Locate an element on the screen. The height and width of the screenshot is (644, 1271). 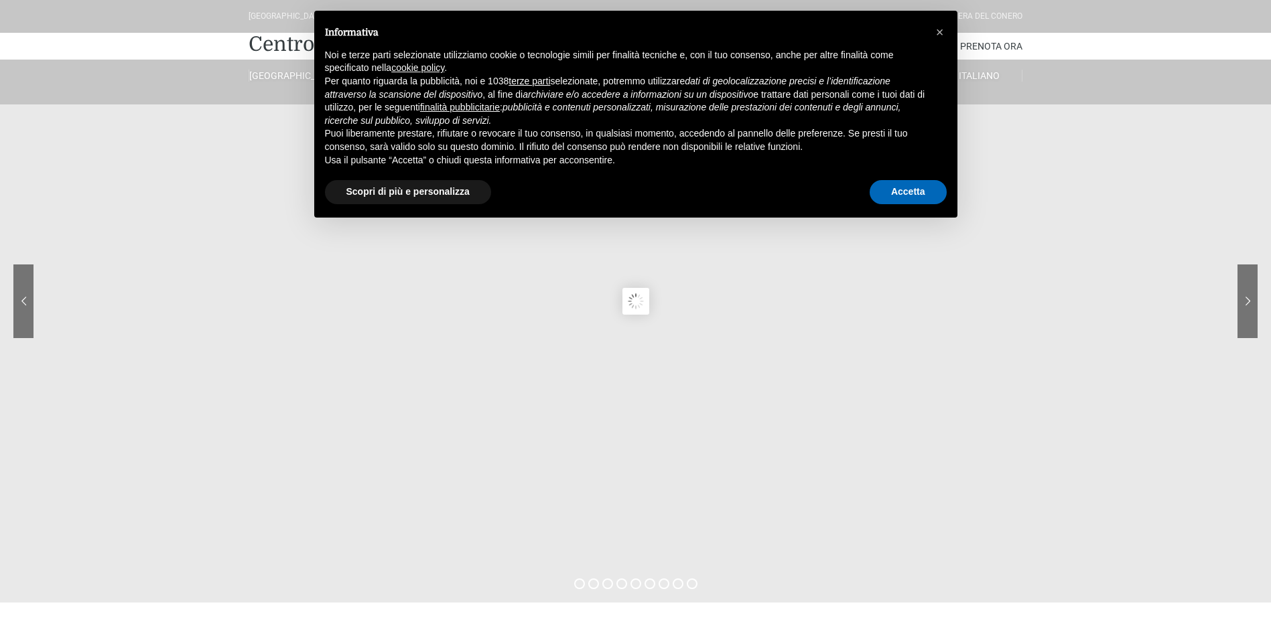
p: Per quanto riguarda la pubblicità, noi e 1038 selezionate, potremmo utilizzare , al fine di e tra... is located at coordinates (625, 101).